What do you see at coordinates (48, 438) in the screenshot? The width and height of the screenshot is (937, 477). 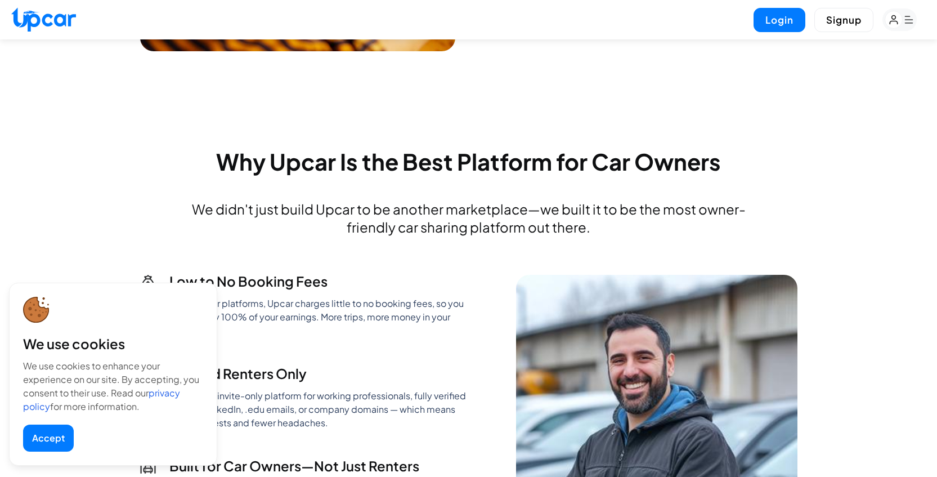 I see `button: Accept` at bounding box center [48, 438].